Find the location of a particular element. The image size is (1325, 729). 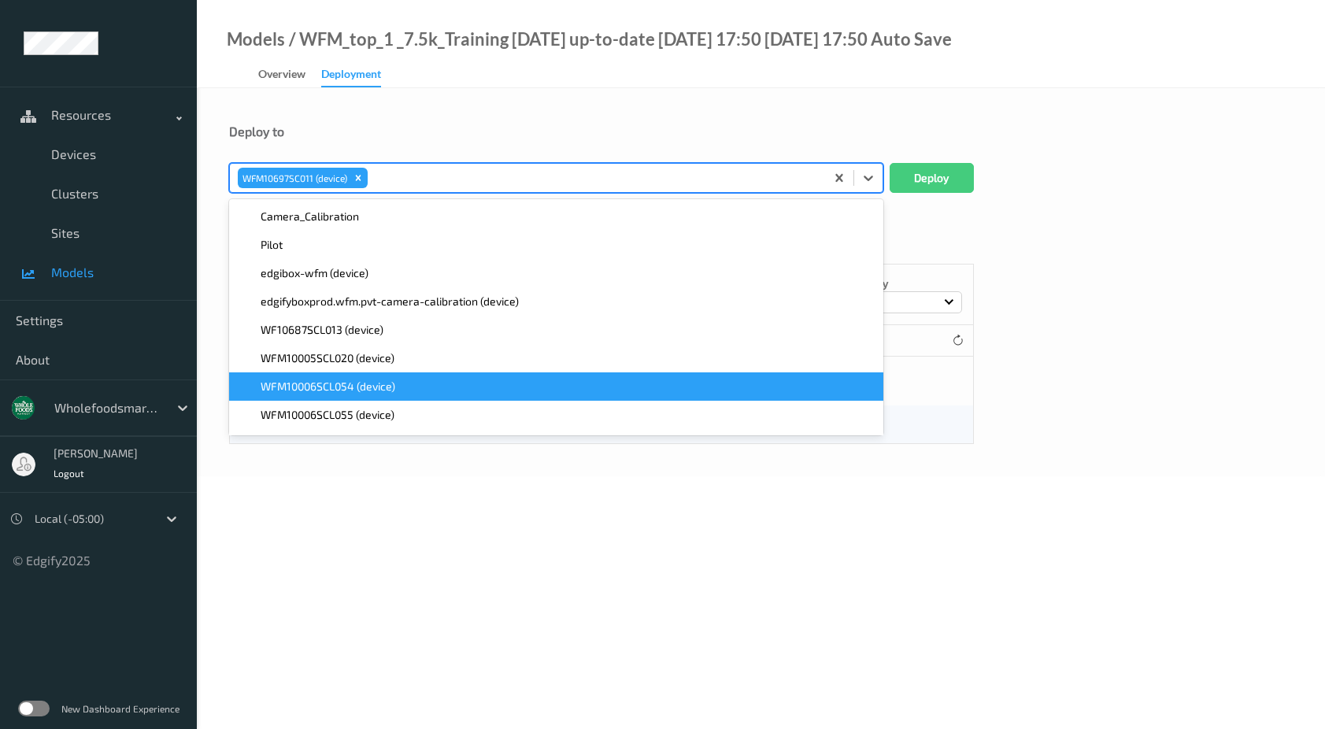

div: Remove WFM10697SC011 (device) is located at coordinates (358, 178).